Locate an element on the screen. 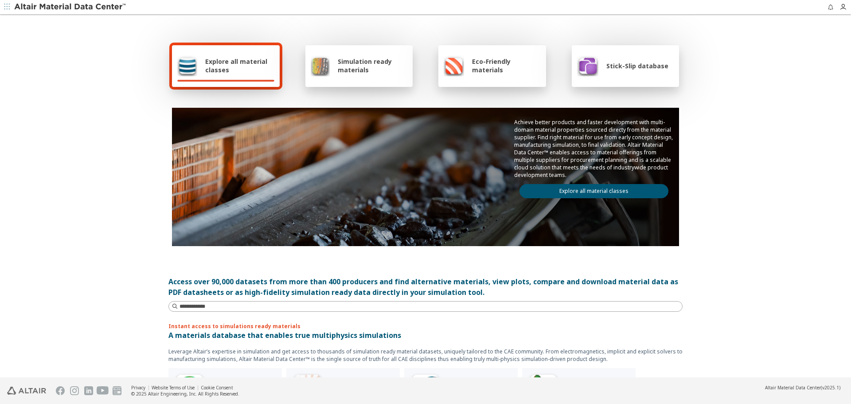 The height and width of the screenshot is (404, 851). img: Altair Material Data Center is located at coordinates (70, 7).